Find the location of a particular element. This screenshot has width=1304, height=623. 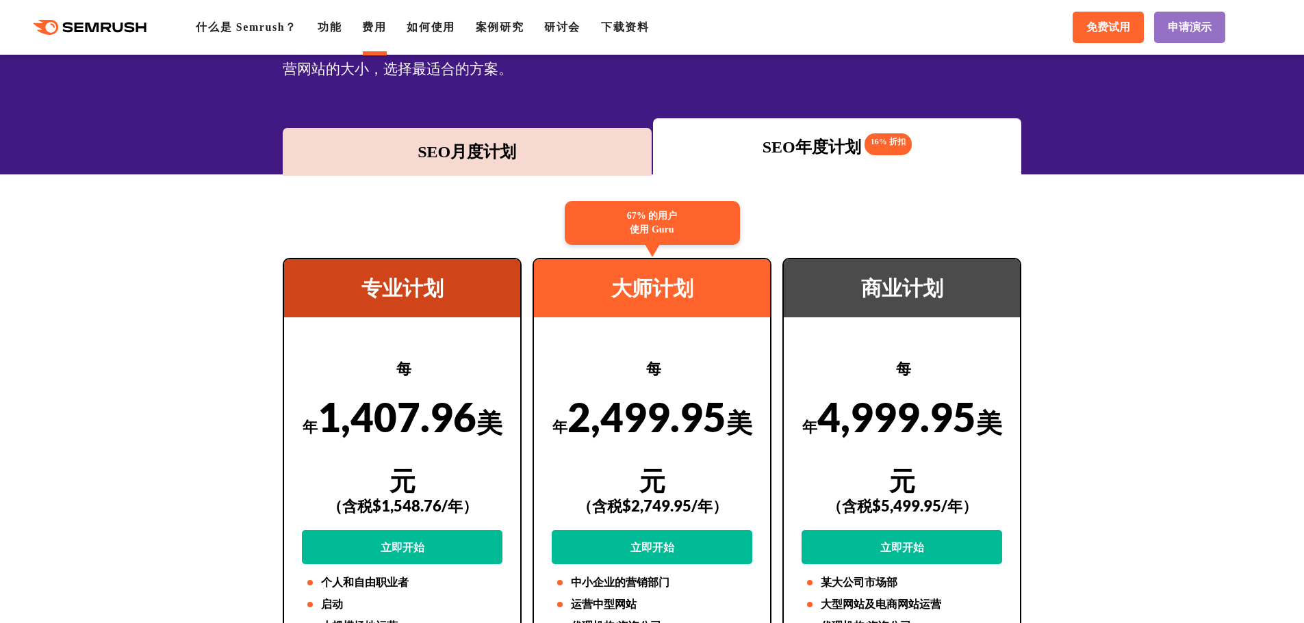

font: （含税$5,499.95/年） is located at coordinates (902, 506).